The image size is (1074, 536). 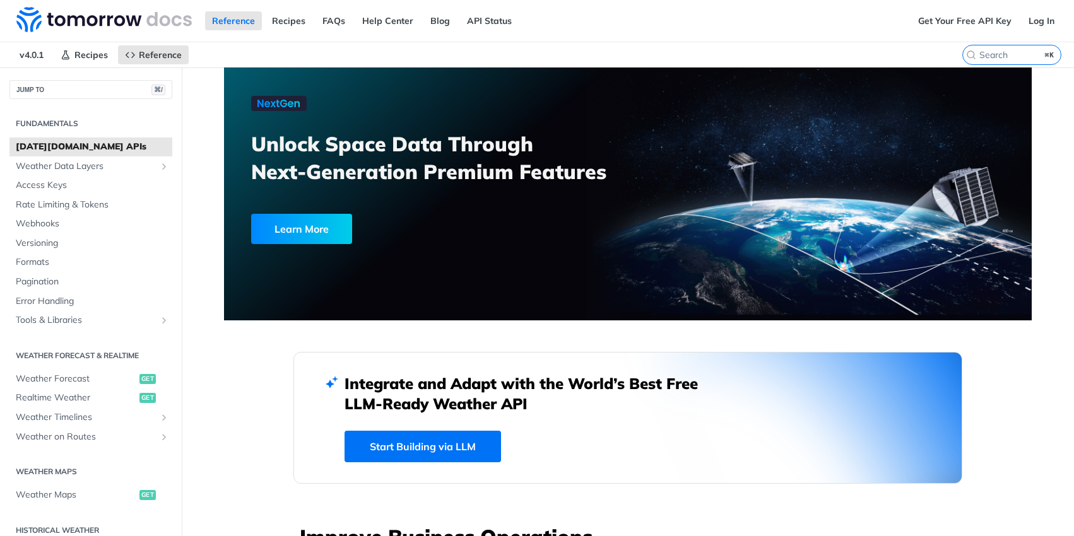 I want to click on a: Weather Data LayersShow subpages for Weather Data Layers, so click(x=91, y=167).